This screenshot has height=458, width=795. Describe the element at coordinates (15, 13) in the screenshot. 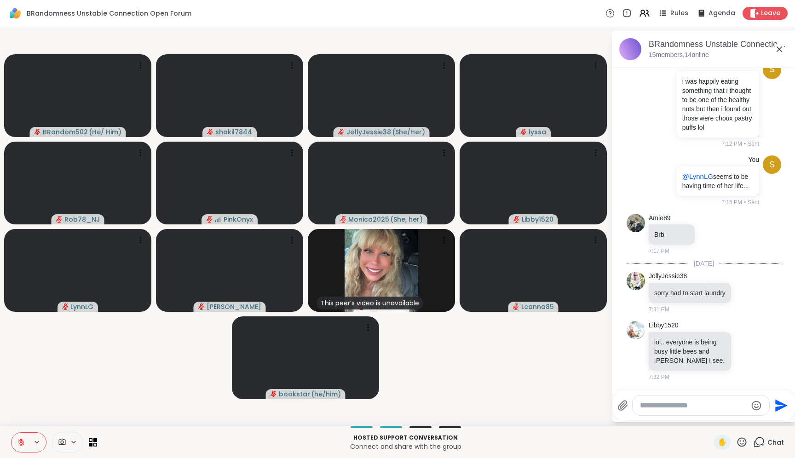

I see `img: ShareWell Logomark` at that location.